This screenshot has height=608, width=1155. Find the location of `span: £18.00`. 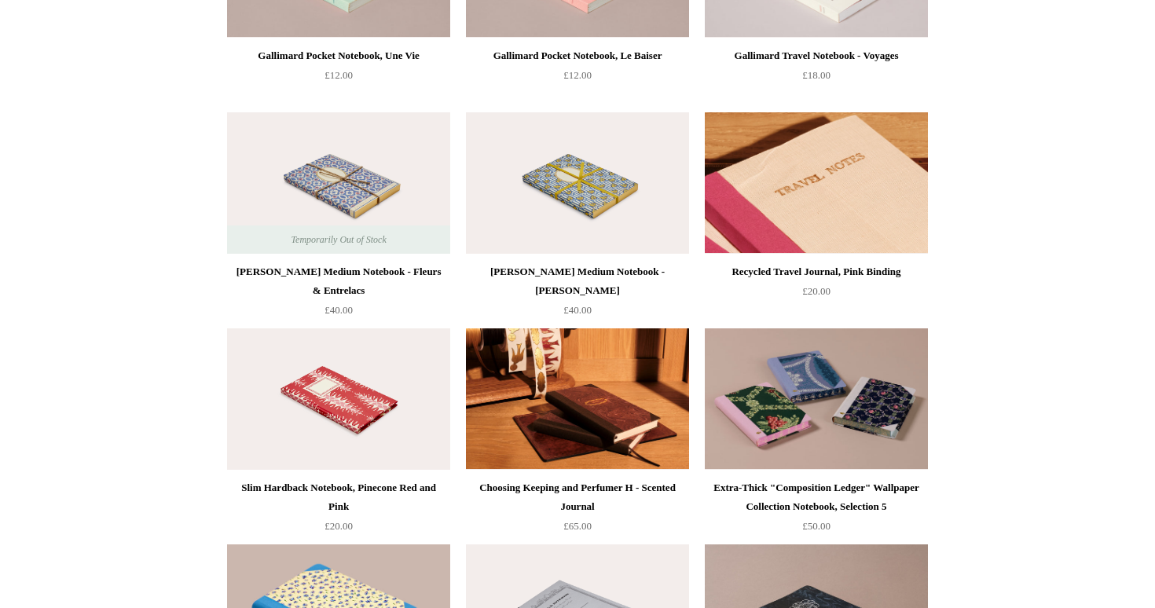

span: £18.00 is located at coordinates (817, 75).